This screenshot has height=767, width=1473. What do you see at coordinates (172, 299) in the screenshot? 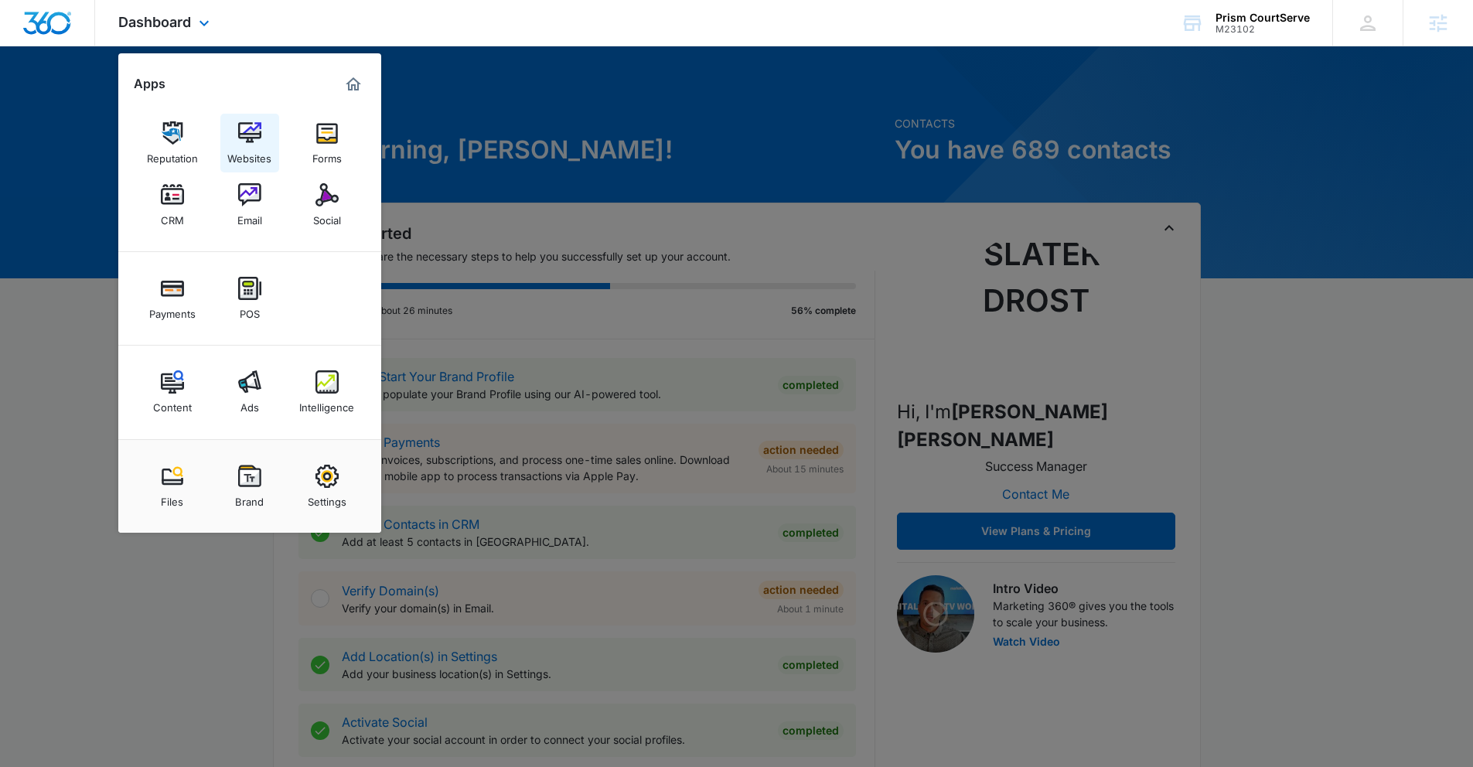
I see `a: Payments` at bounding box center [172, 299].